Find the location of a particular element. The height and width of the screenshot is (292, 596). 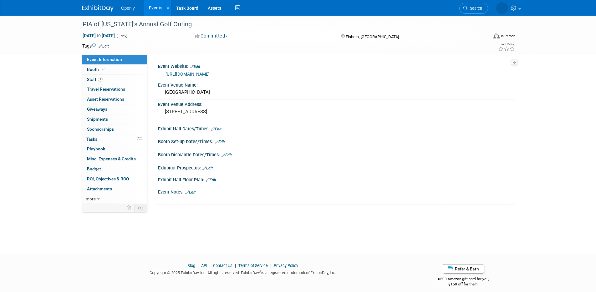

div: Event Format is located at coordinates (483, 37).